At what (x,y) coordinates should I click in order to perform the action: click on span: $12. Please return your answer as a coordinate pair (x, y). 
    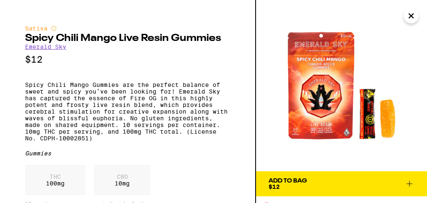
    Looking at the image, I should click on (274, 186).